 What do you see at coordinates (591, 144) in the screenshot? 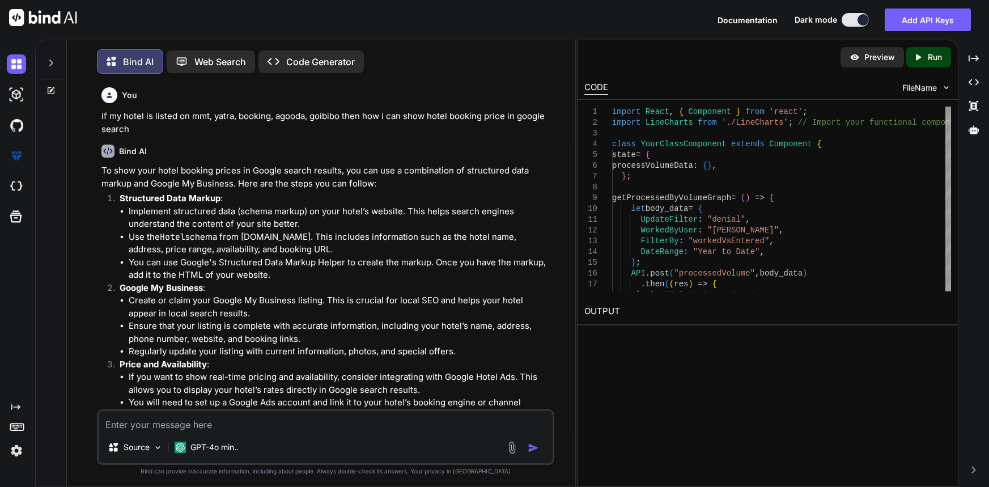
I see `div: 4` at bounding box center [591, 144].